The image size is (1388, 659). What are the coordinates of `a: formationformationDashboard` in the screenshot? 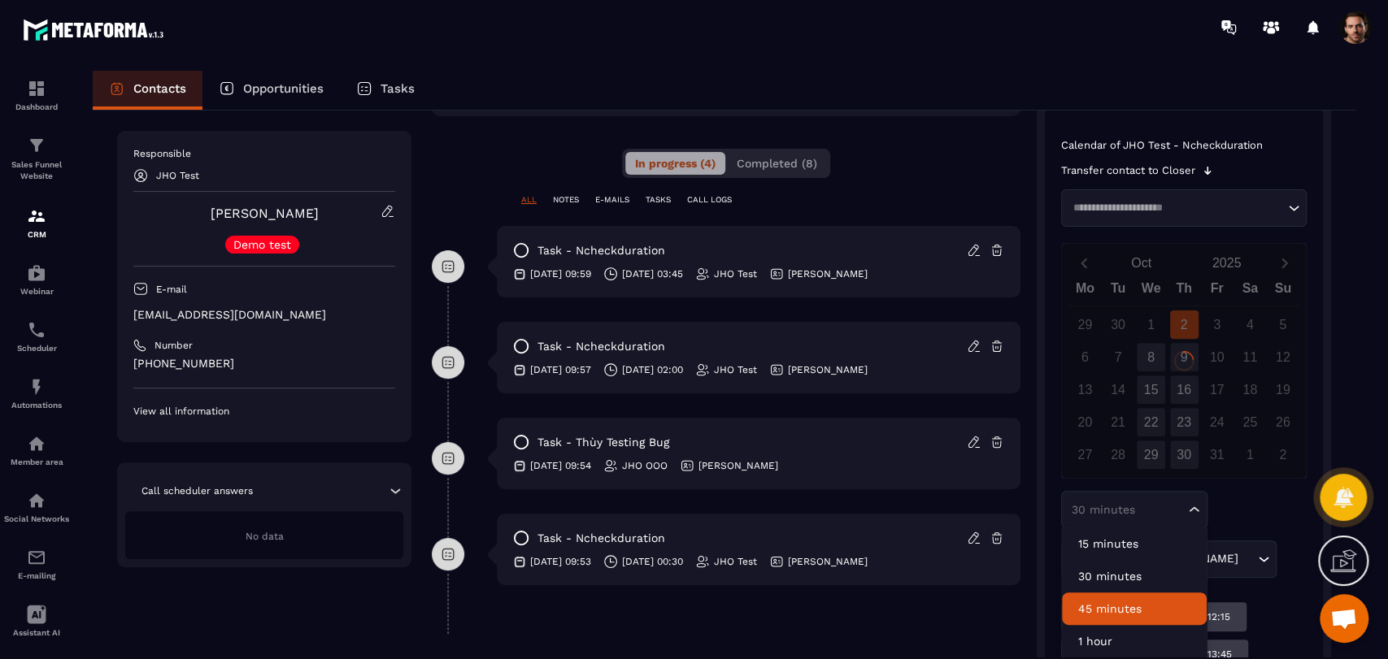 It's located at (37, 95).